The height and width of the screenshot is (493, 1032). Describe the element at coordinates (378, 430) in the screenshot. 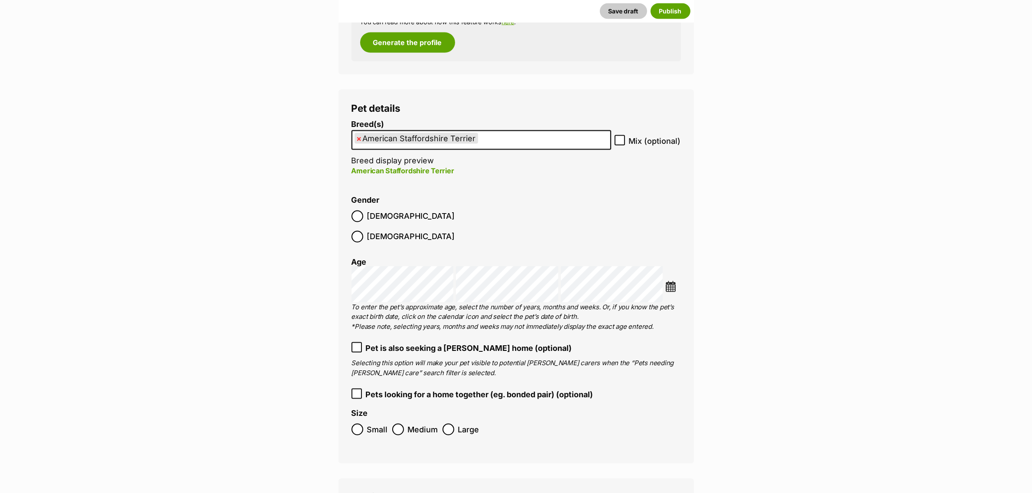

I see `span: Small` at that location.